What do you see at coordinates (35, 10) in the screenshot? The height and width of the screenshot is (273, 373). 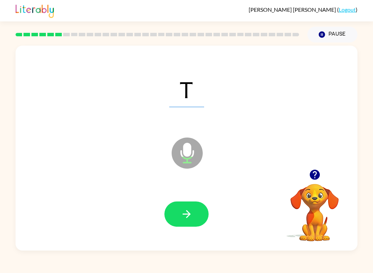 I see `img: Literably` at bounding box center [35, 10].